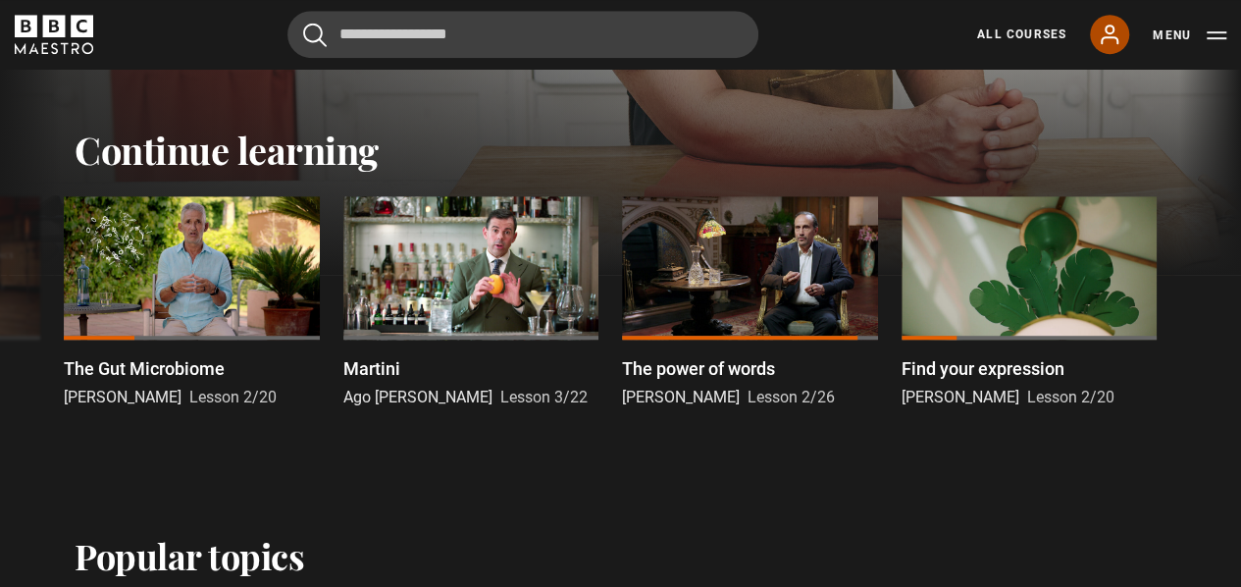  What do you see at coordinates (523, 34) in the screenshot?
I see `input: Search` at bounding box center [523, 34].